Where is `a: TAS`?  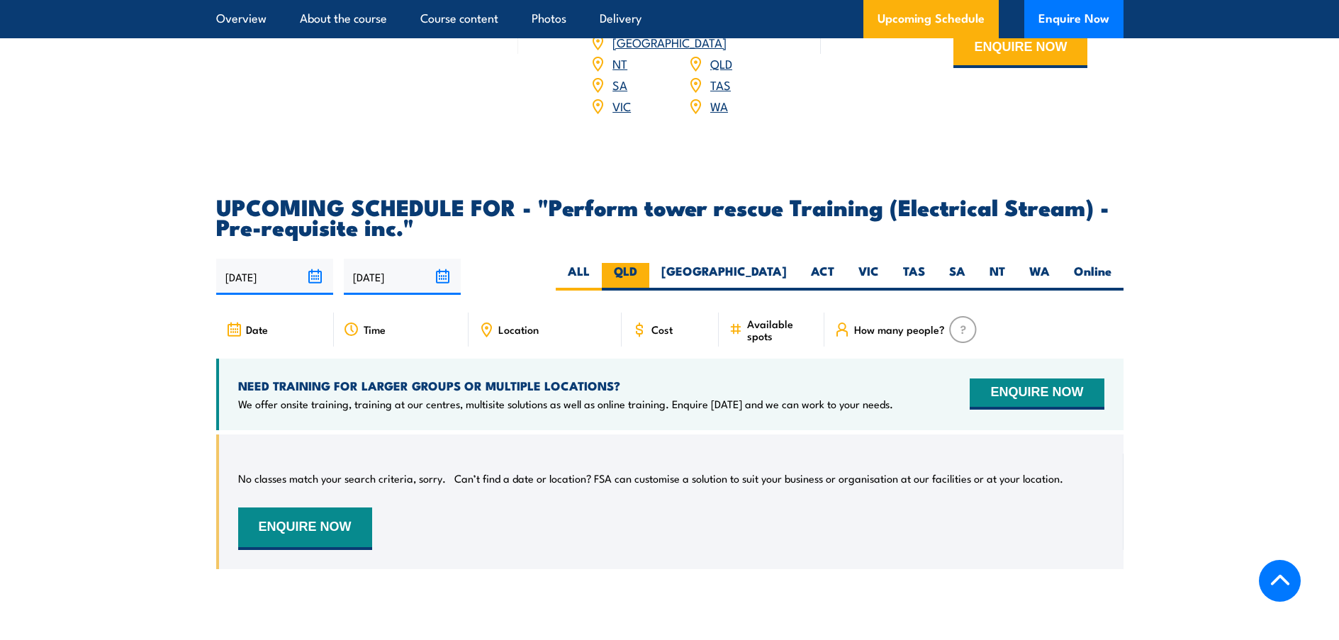
a: TAS is located at coordinates (720, 84).